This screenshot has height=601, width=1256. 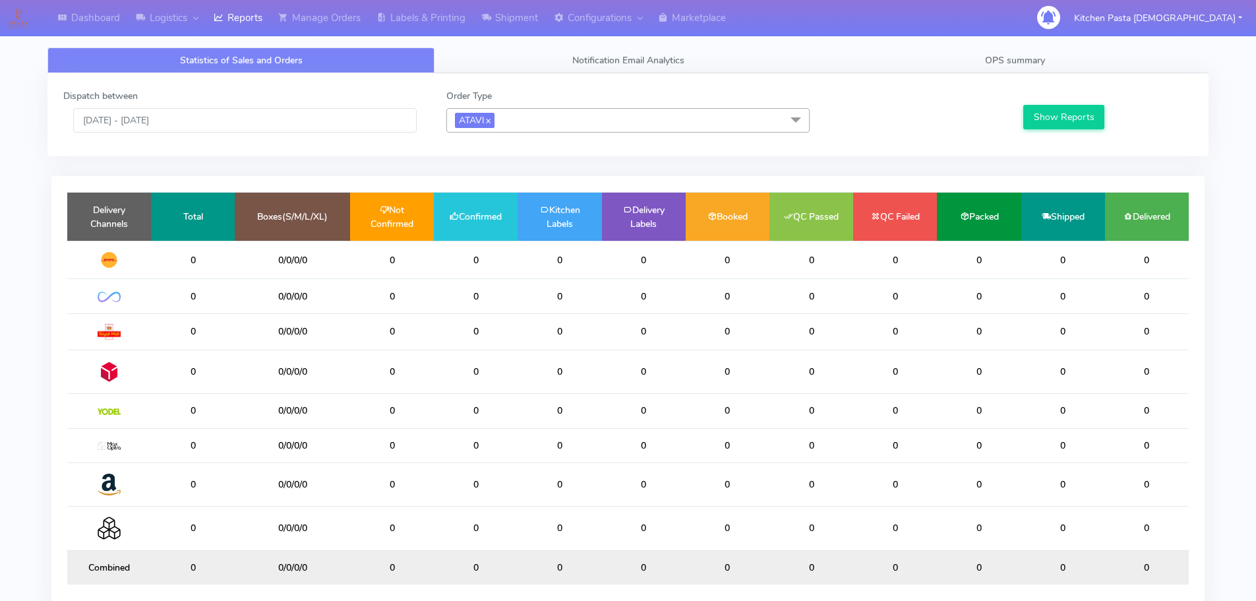 What do you see at coordinates (109, 332) in the screenshot?
I see `img: Royal Mail` at bounding box center [109, 332].